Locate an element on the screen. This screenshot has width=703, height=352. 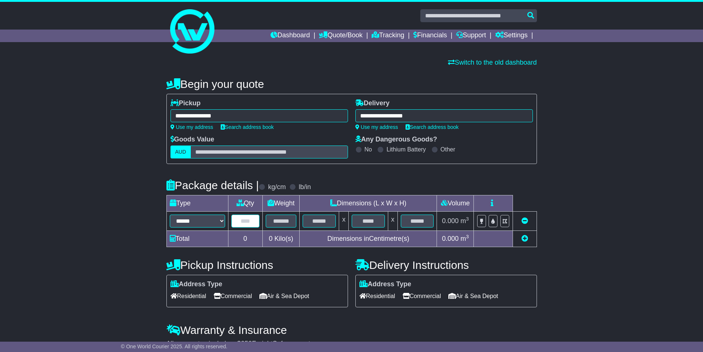
h4: Package details | is located at coordinates (213, 185).